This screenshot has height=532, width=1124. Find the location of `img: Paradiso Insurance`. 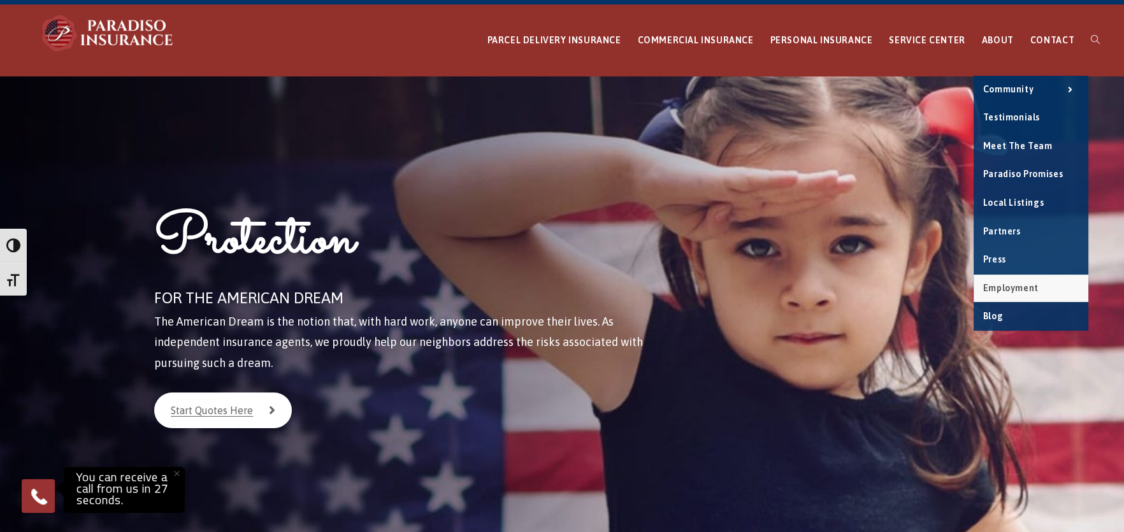

img: Paradiso Insurance is located at coordinates (108, 33).